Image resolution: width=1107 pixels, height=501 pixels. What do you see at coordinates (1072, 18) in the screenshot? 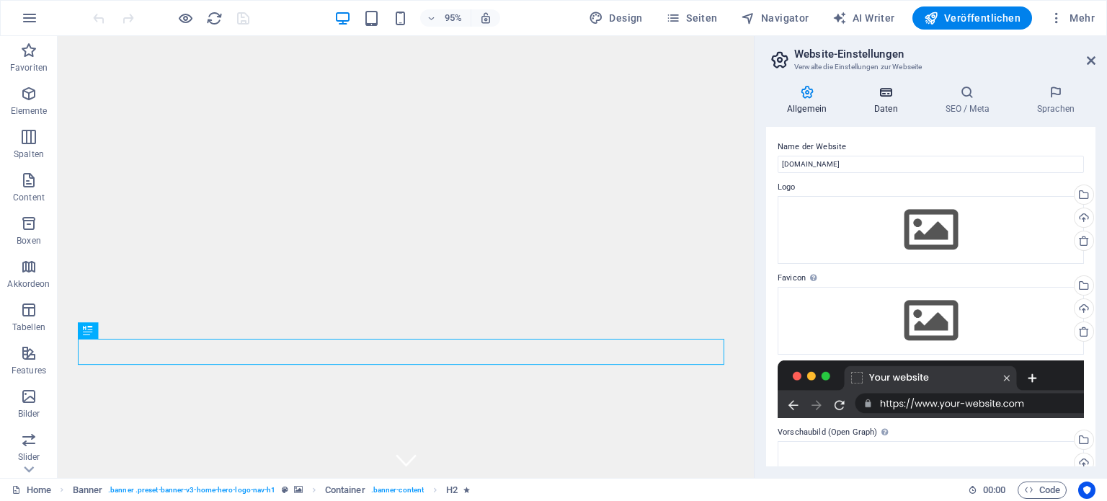
I see `span: Mehr` at bounding box center [1072, 18].